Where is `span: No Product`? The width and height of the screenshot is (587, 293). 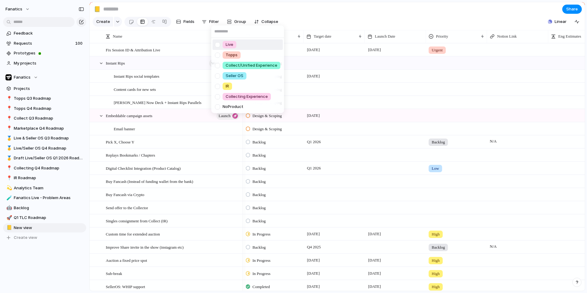 span: No Product is located at coordinates (233, 107).